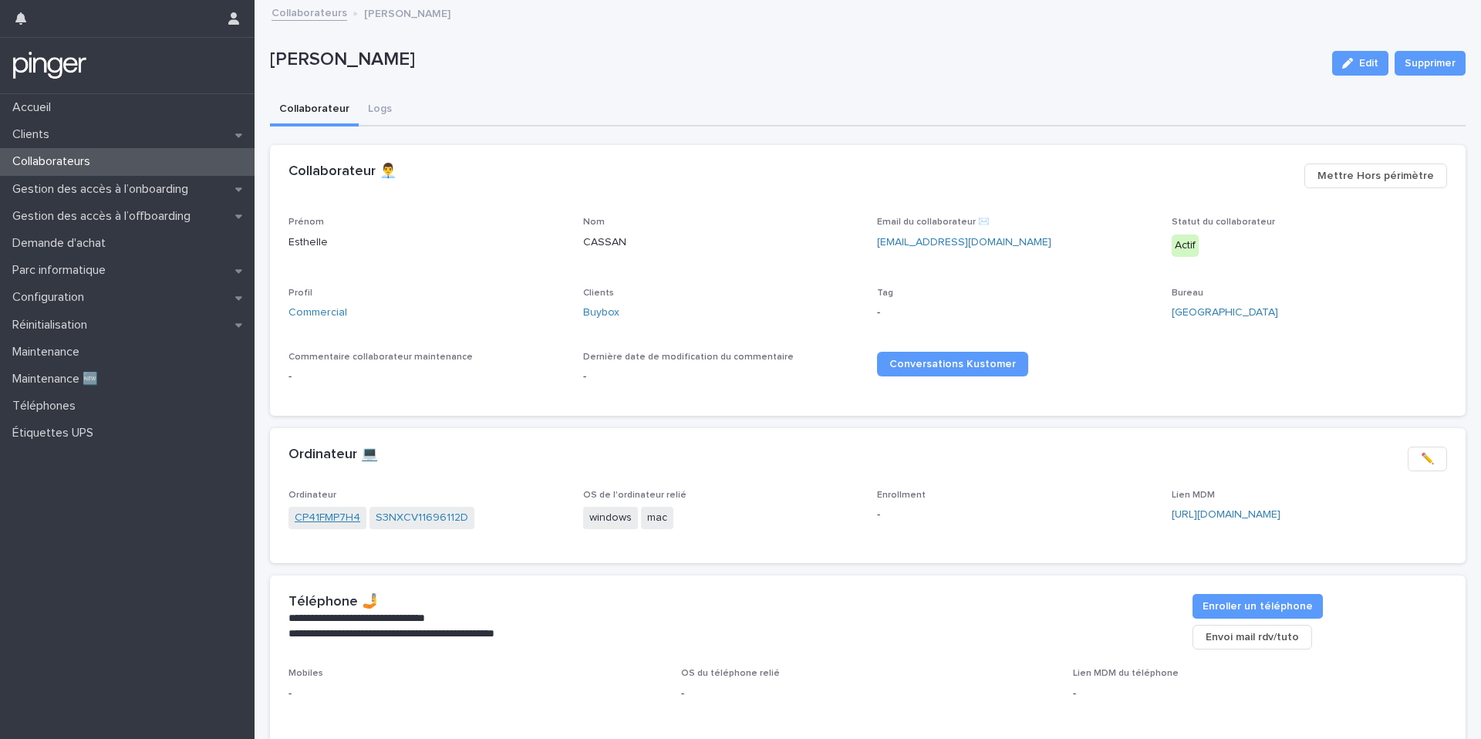  What do you see at coordinates (333, 603) in the screenshot?
I see `h2: Téléphone 🤳` at bounding box center [333, 603].